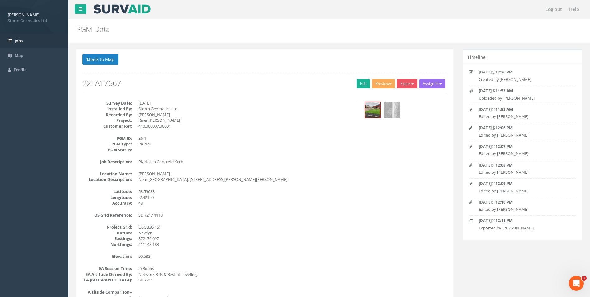  Describe the element at coordinates (107, 108) in the screenshot. I see `dt: Installed By:` at that location.